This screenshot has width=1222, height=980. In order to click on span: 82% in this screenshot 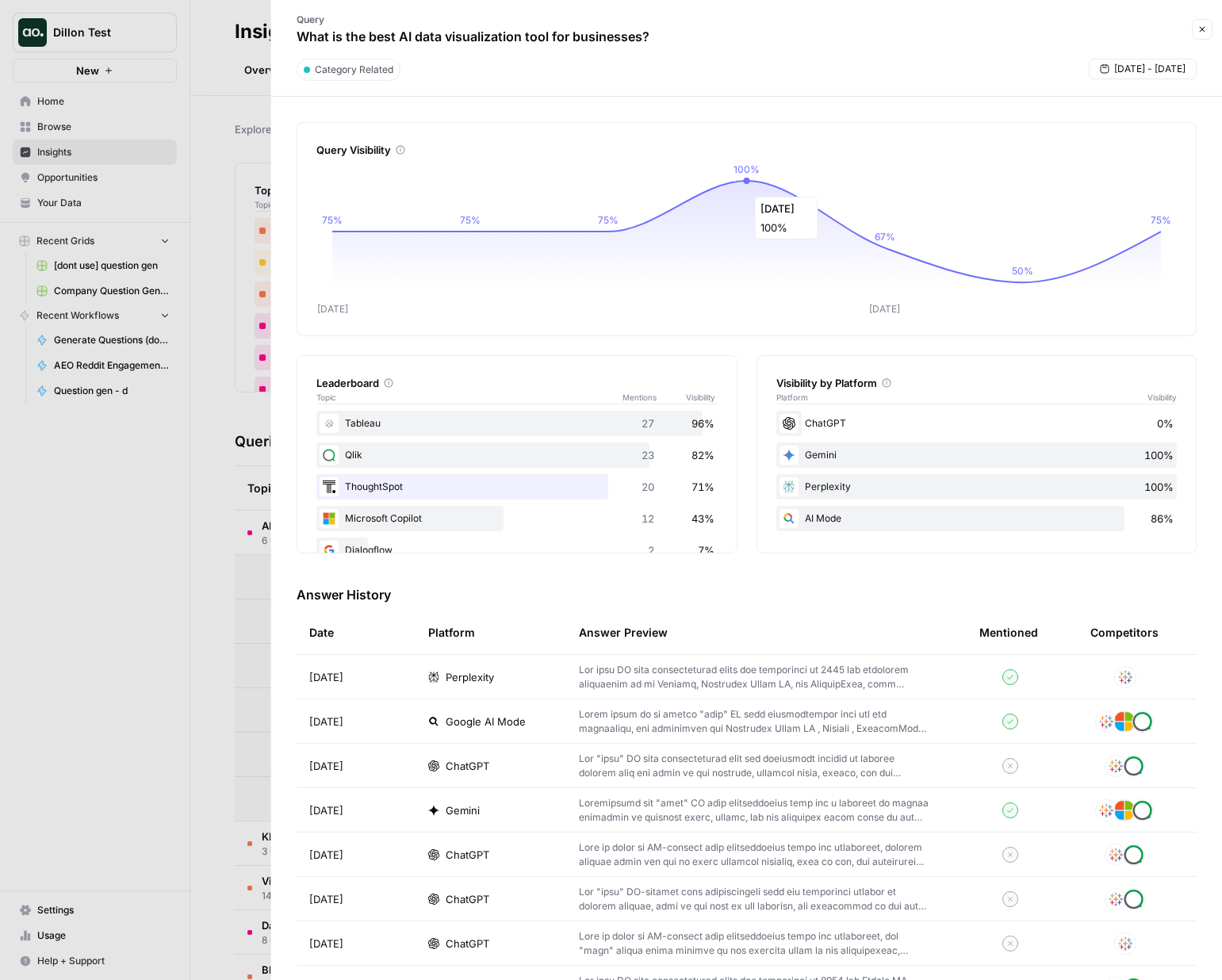, I will do `click(703, 455)`.